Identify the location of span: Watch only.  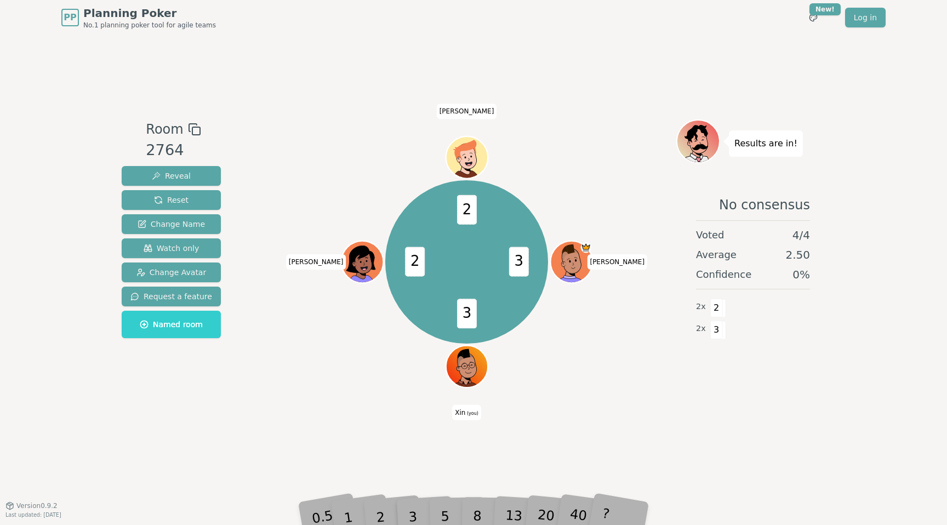
(171, 248).